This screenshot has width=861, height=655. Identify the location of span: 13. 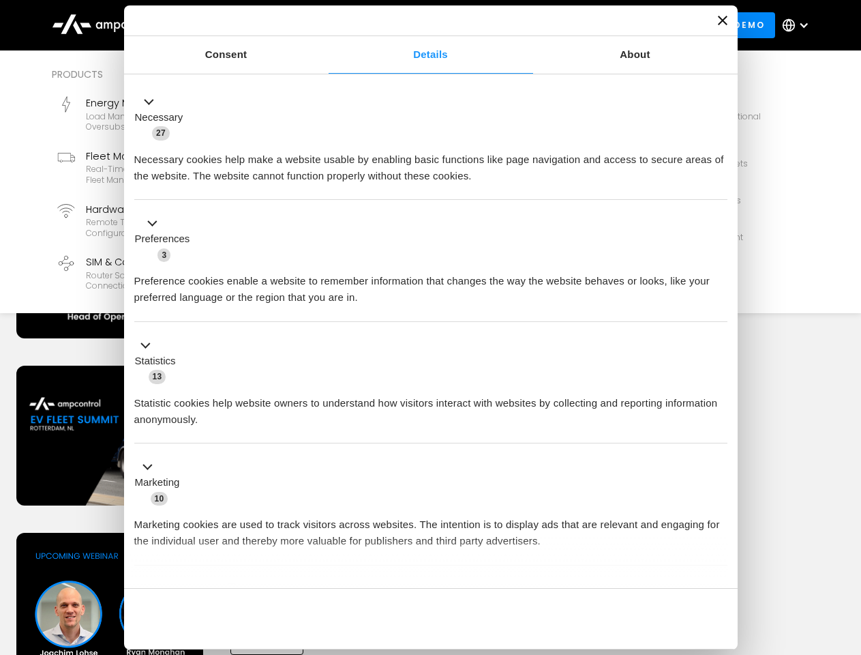
(158, 376).